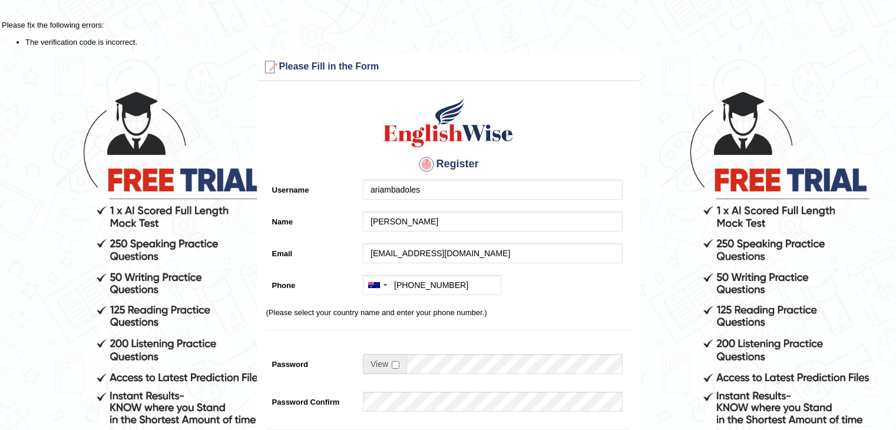 This screenshot has height=430, width=896. What do you see at coordinates (312, 251) in the screenshot?
I see `label: Email` at bounding box center [312, 251].